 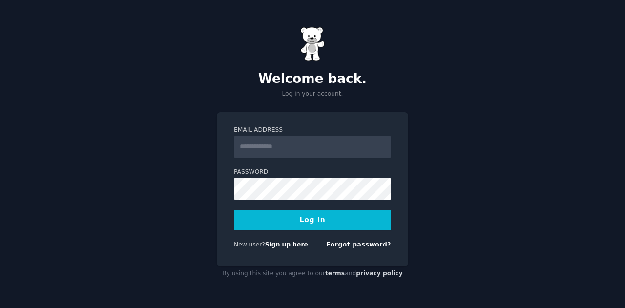 I want to click on h2: Welcome back., so click(x=312, y=79).